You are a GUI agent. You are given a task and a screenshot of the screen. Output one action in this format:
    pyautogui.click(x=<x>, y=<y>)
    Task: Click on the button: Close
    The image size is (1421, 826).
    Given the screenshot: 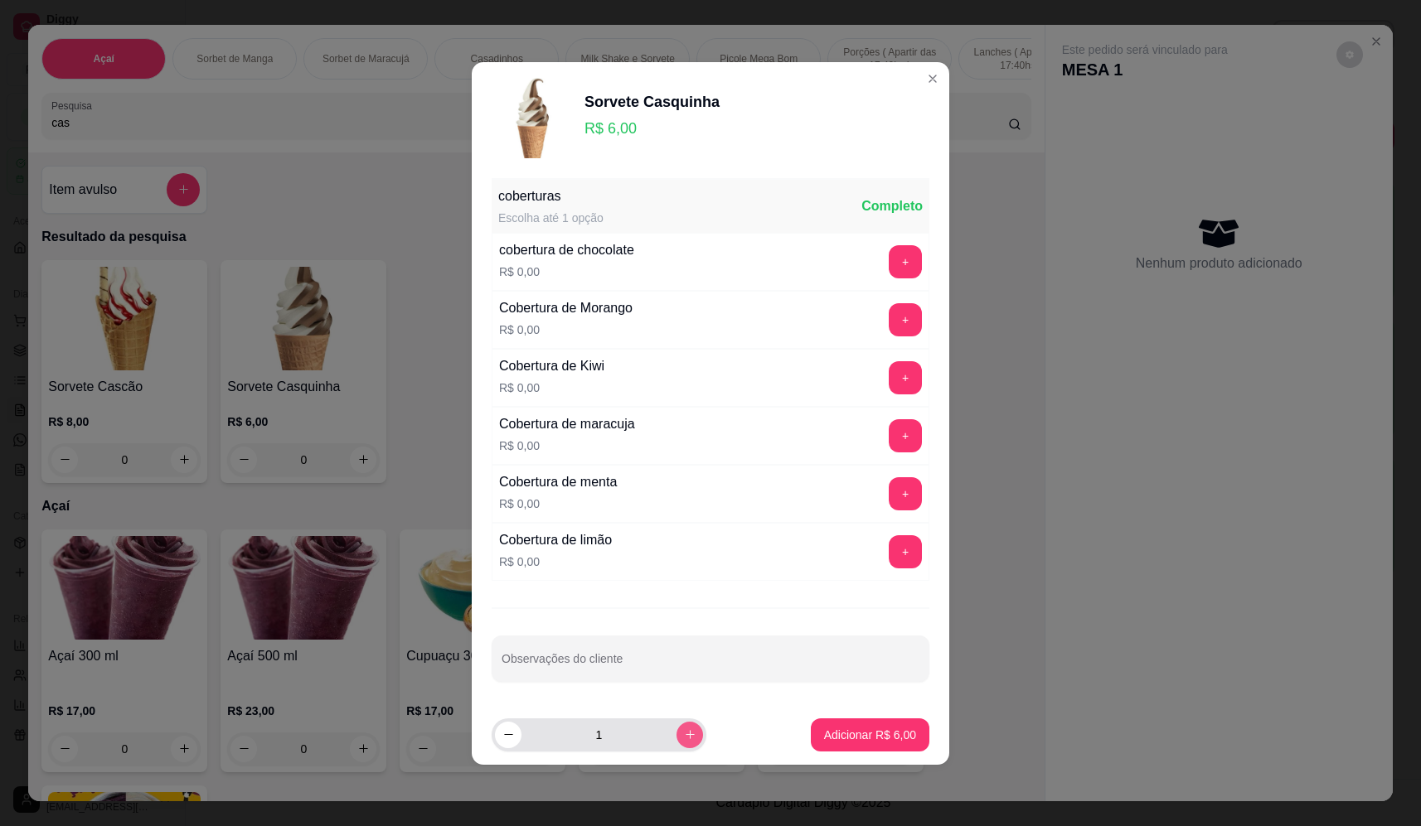 What is the action you would take?
    pyautogui.click(x=933, y=79)
    